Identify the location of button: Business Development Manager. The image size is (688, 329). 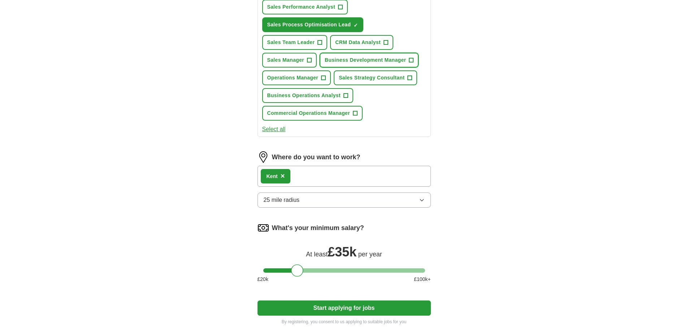
(369, 60).